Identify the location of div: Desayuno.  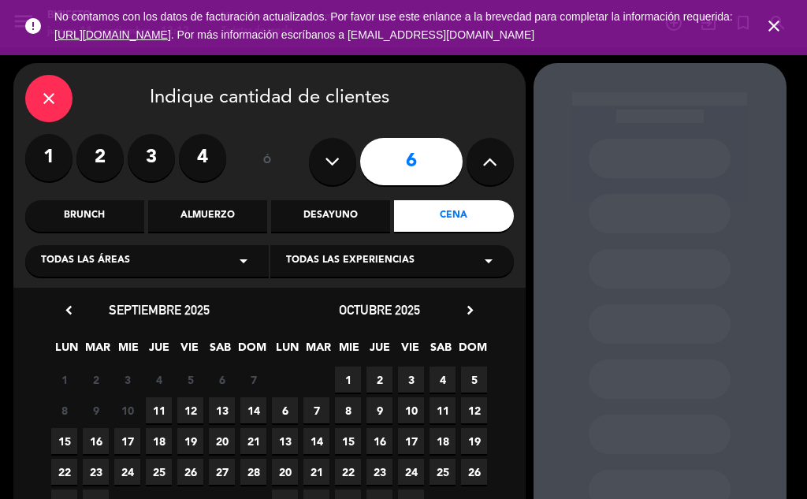
(330, 216).